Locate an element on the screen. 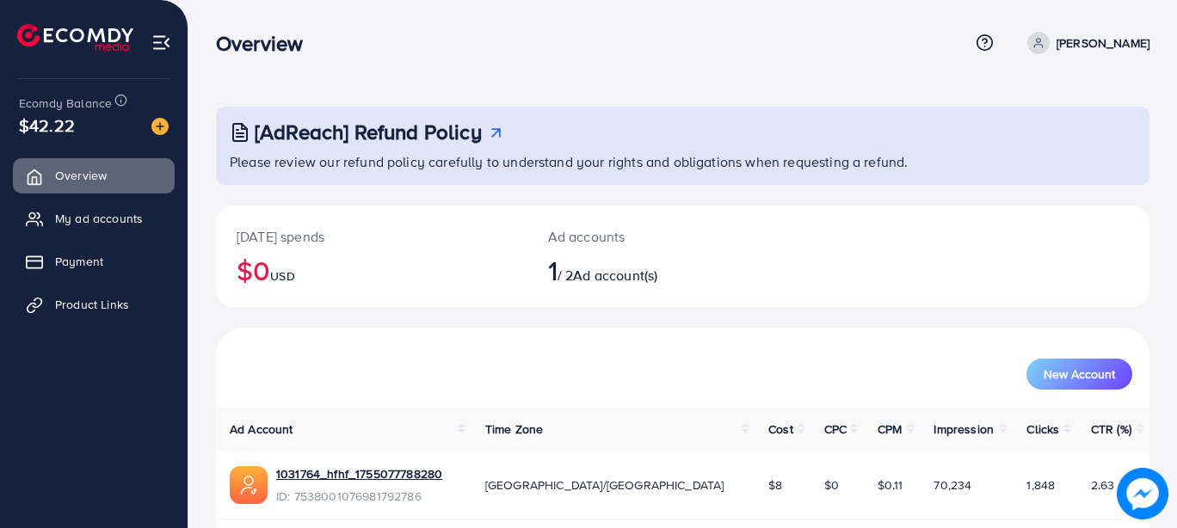 The width and height of the screenshot is (1177, 528). span: $8 is located at coordinates (775, 485).